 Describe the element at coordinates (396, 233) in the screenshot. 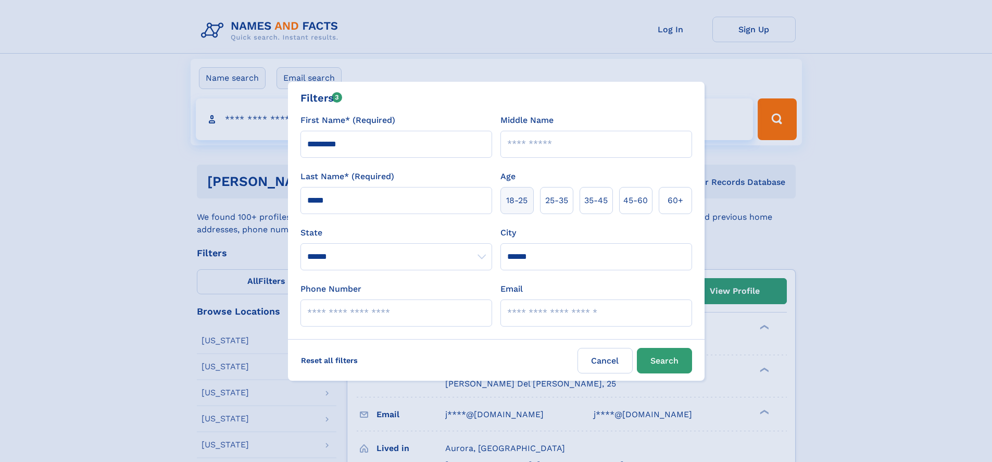

I see `label: State` at that location.